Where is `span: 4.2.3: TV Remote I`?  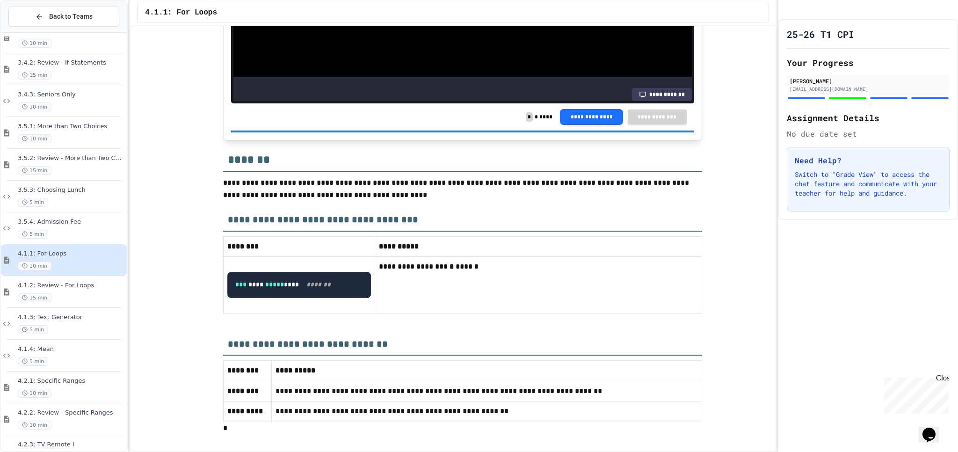 span: 4.2.3: TV Remote I is located at coordinates (71, 444).